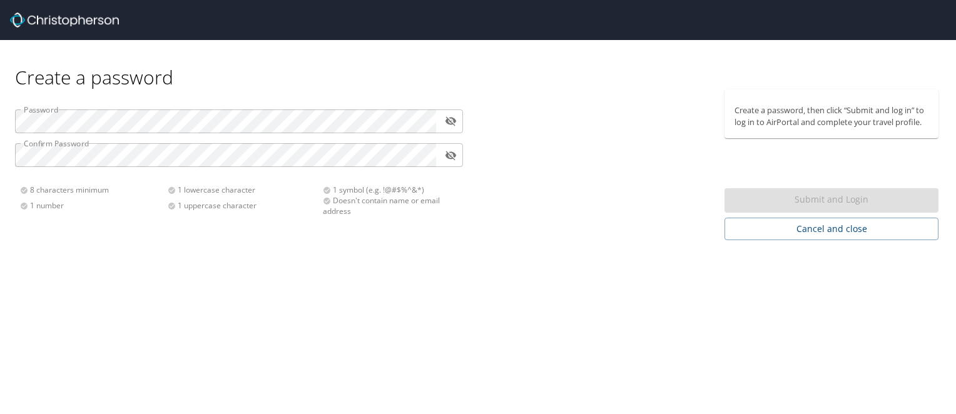  What do you see at coordinates (831, 229) in the screenshot?
I see `button: Cancel and close` at bounding box center [831, 229].